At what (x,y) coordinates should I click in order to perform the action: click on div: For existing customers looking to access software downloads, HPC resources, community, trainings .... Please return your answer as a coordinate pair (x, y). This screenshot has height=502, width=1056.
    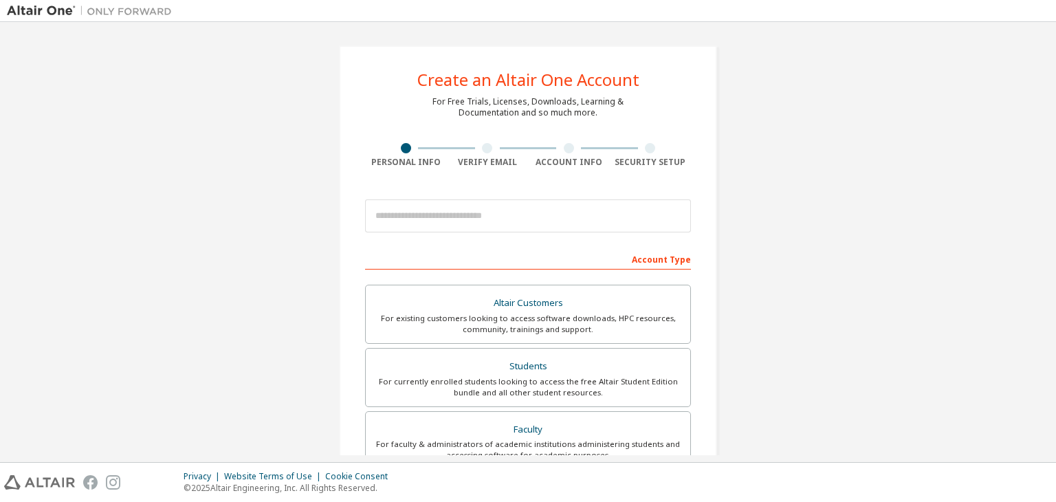
    Looking at the image, I should click on (528, 324).